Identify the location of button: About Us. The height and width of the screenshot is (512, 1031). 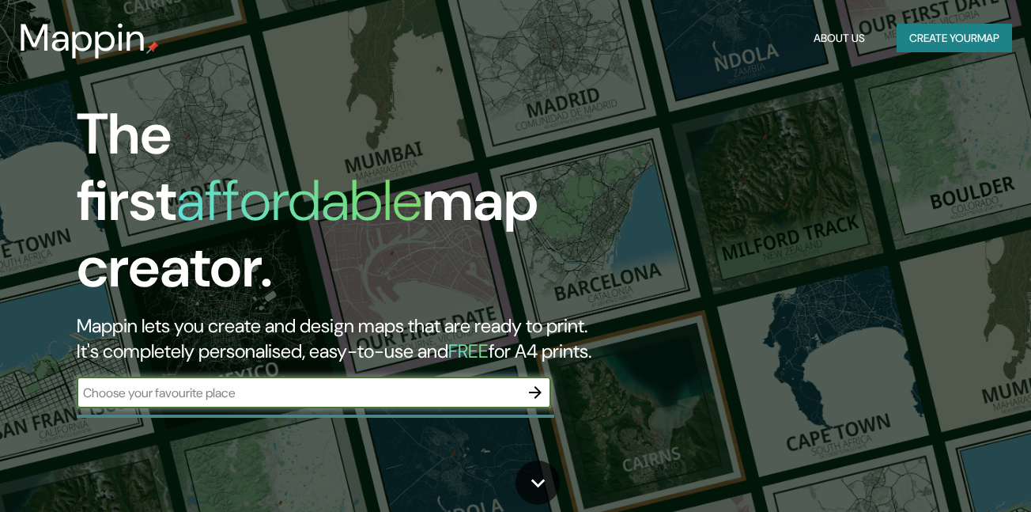
(839, 38).